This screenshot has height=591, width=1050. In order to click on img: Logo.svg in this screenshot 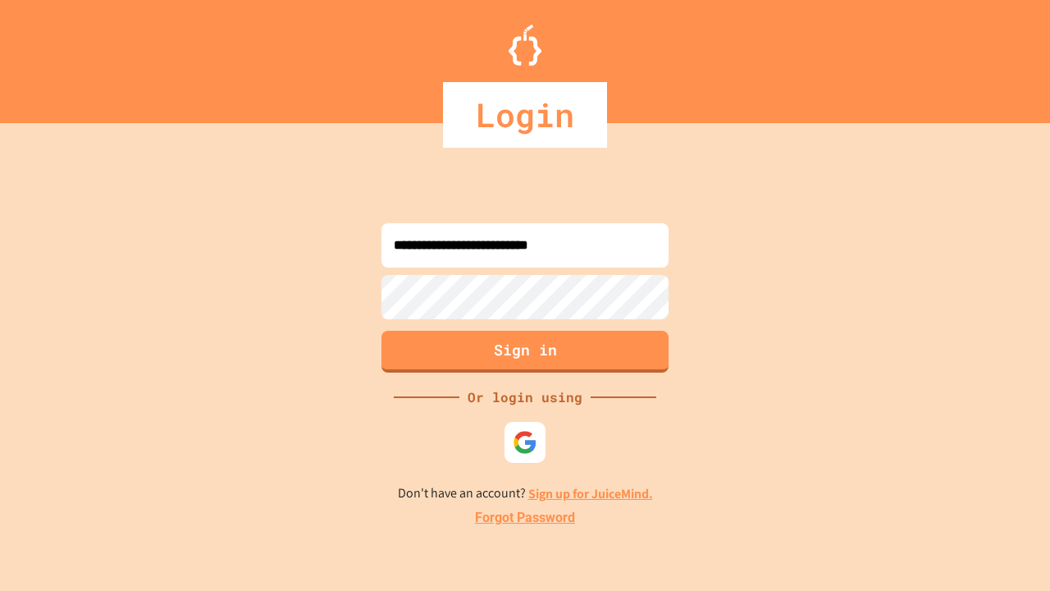, I will do `click(525, 45)`.